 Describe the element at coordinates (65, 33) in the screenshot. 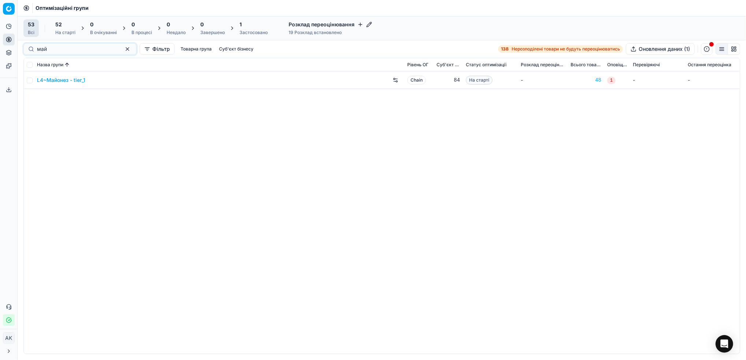

I see `div: На старті` at that location.